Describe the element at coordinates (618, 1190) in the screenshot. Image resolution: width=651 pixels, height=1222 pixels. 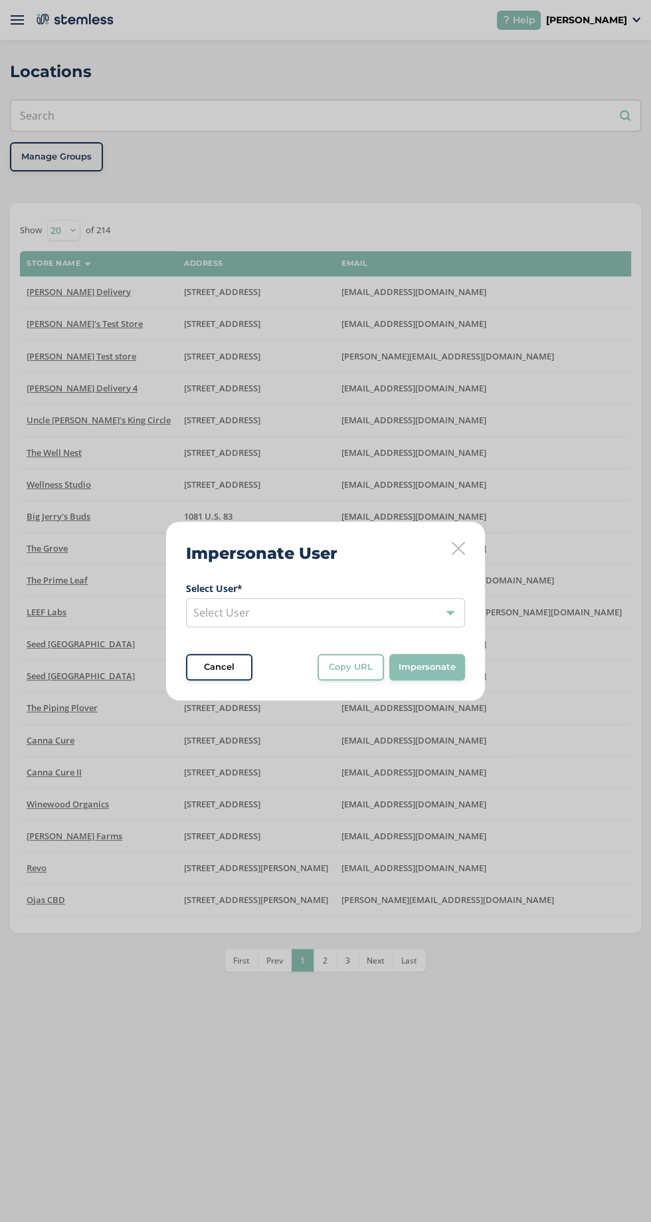
I see `div: Widget de chat` at that location.